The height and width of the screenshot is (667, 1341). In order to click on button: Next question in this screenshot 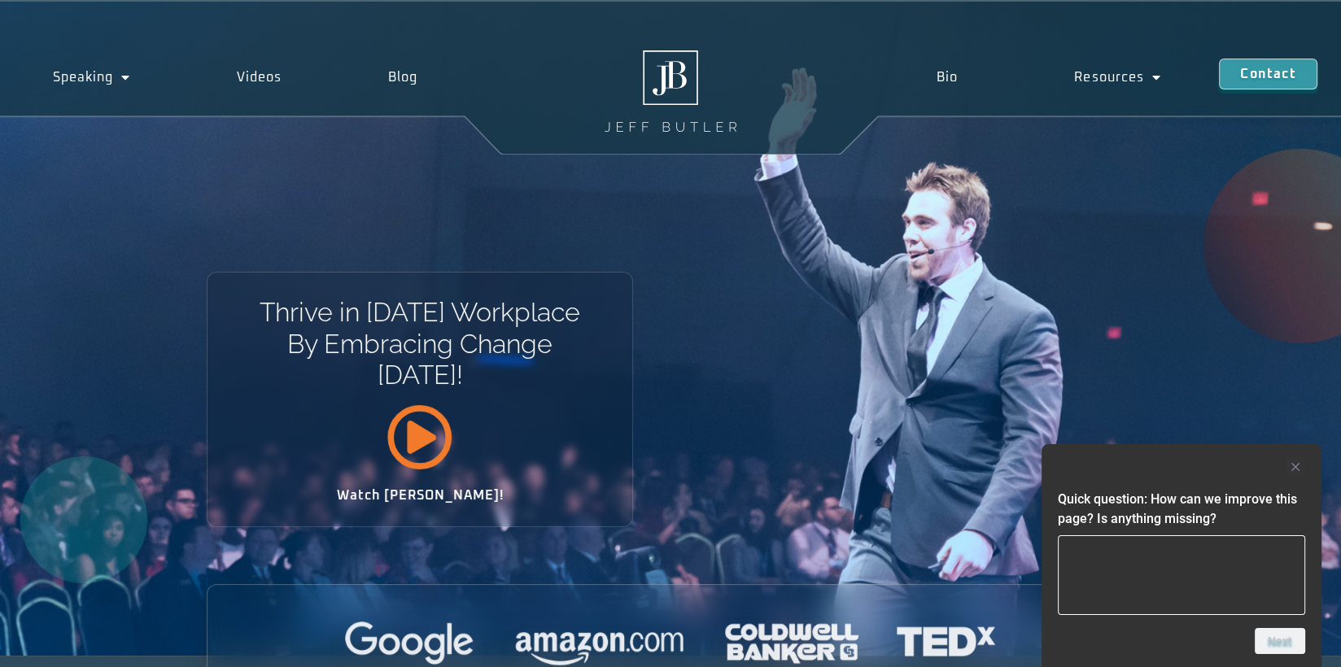, I will do `click(1280, 641)`.